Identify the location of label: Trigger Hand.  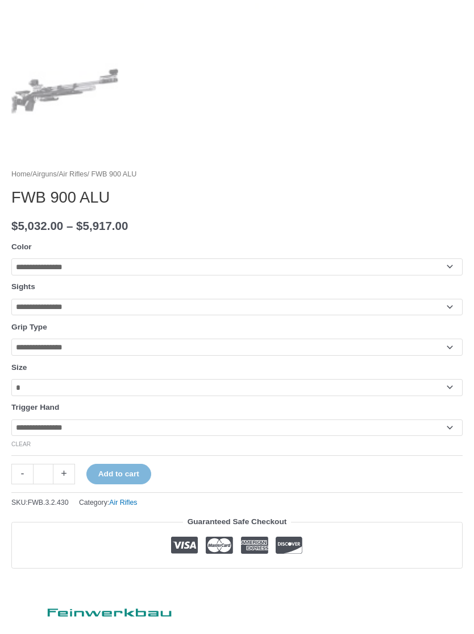
(35, 407).